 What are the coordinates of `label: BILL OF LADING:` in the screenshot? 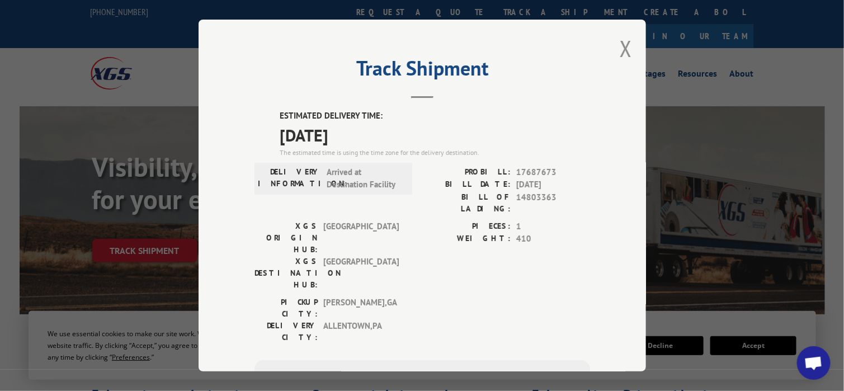 It's located at (467, 203).